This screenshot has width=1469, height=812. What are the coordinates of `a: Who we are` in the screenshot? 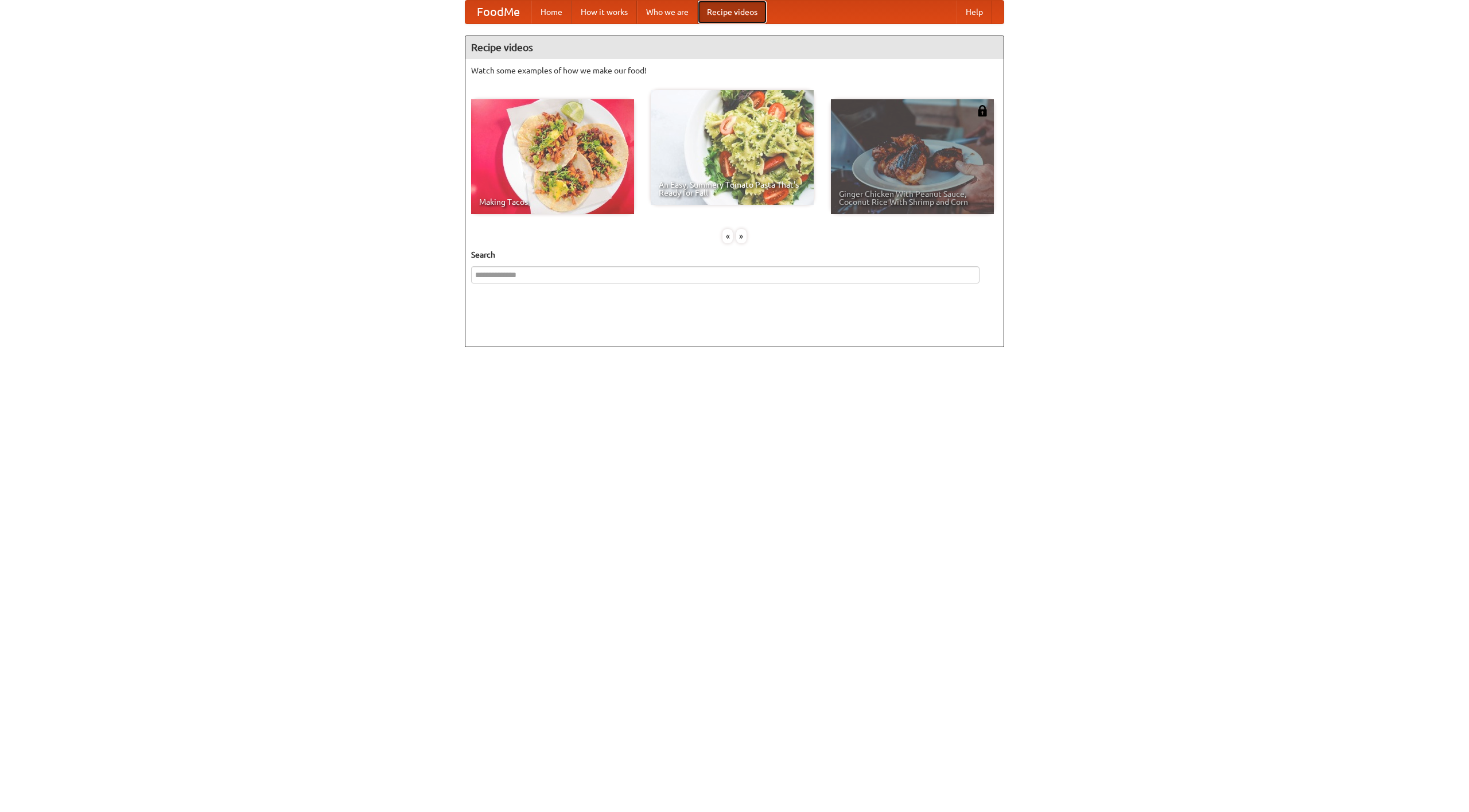 It's located at (667, 12).